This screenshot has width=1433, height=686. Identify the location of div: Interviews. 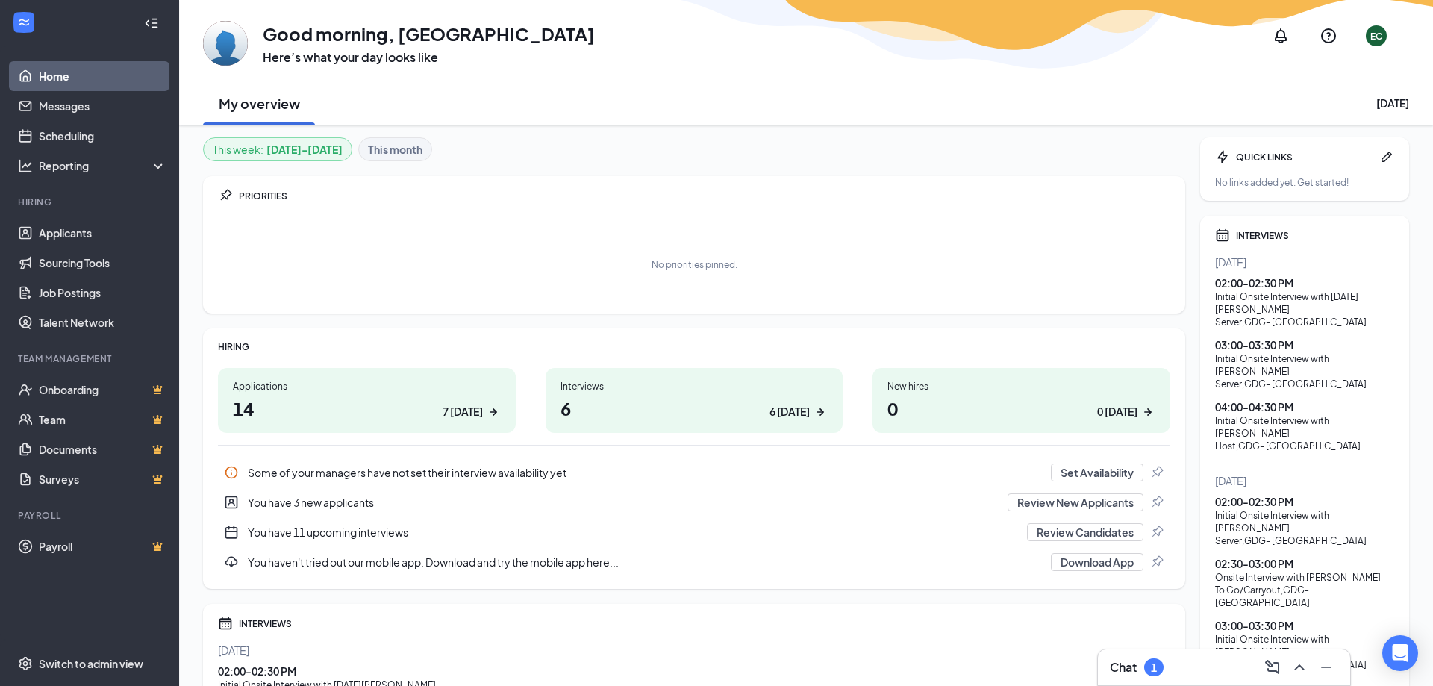
(694, 386).